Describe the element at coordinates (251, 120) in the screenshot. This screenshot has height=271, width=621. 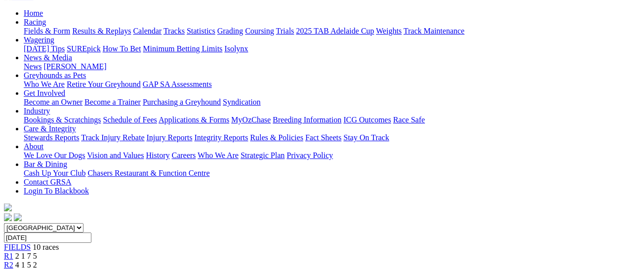
I see `a: MyOzChase` at that location.